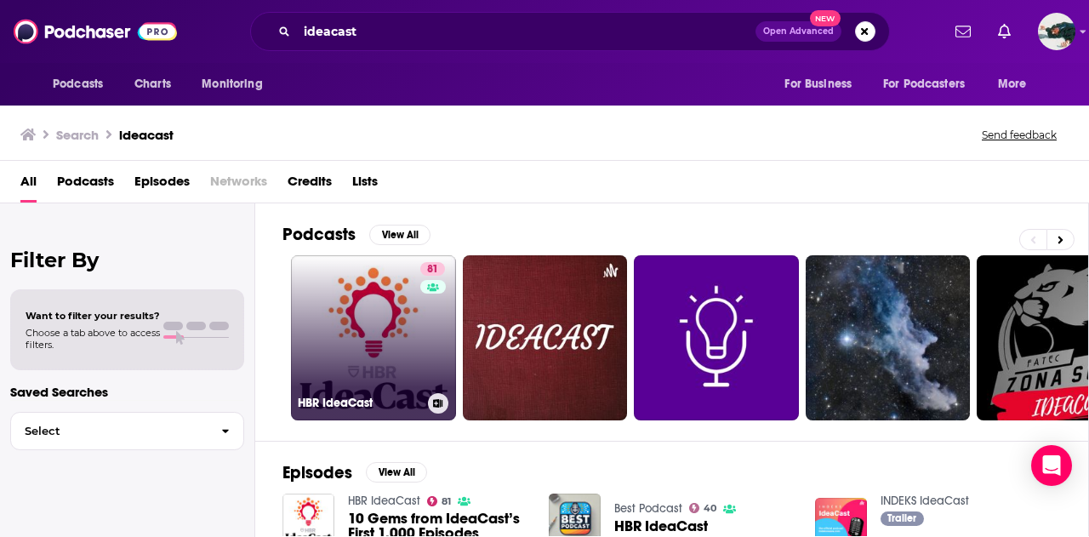 The height and width of the screenshot is (537, 1089). Describe the element at coordinates (162, 185) in the screenshot. I see `span: Episodes` at that location.